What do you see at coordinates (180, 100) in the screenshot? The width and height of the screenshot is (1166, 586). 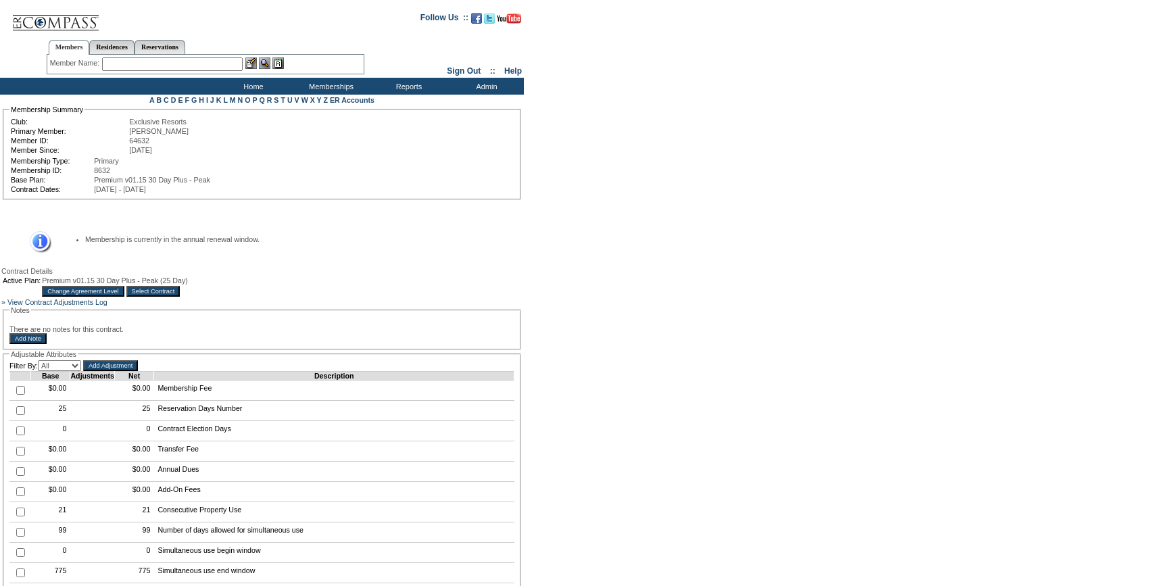 I see `a: E` at bounding box center [180, 100].